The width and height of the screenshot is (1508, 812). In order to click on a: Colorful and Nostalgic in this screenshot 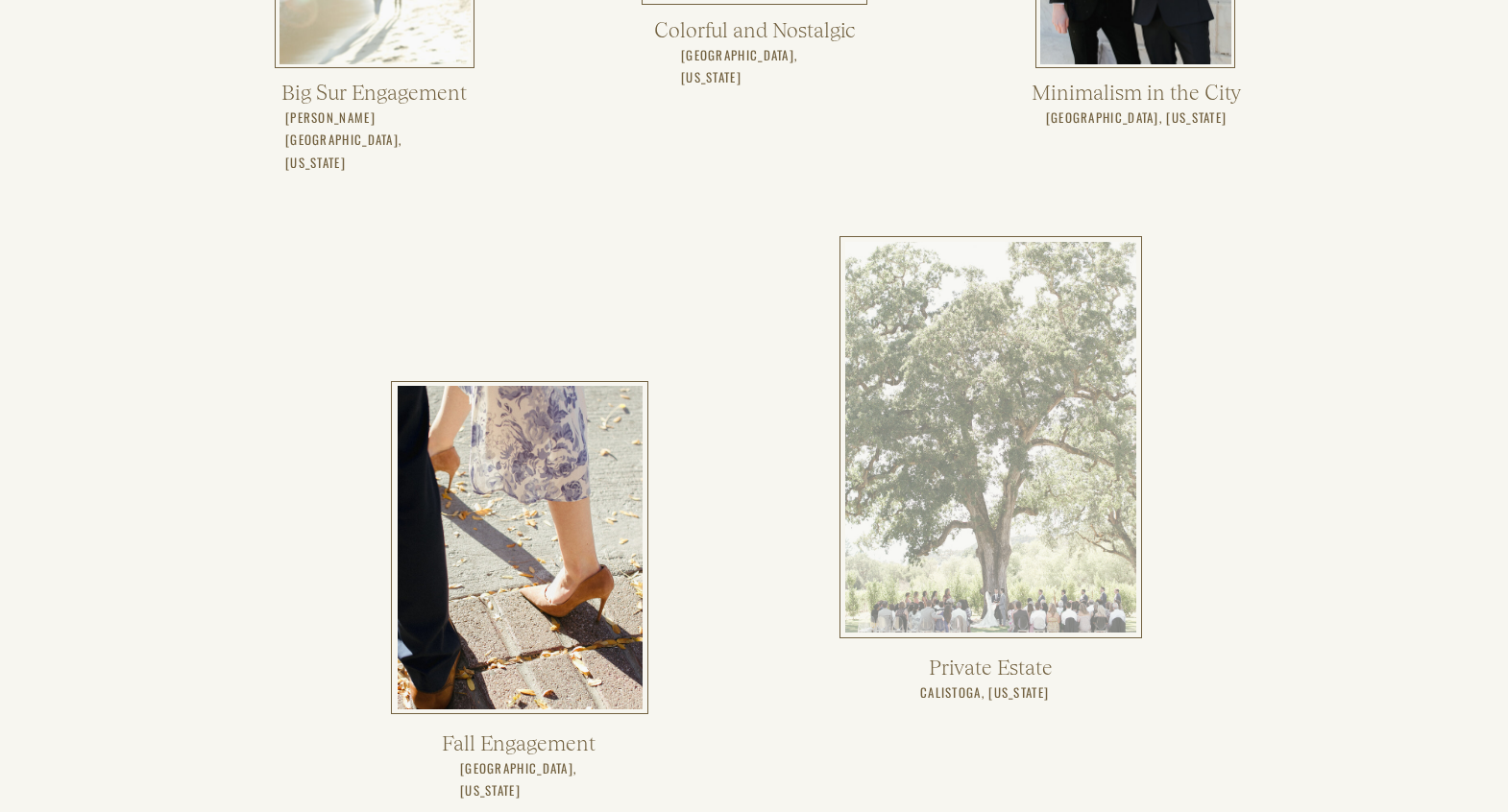, I will do `click(754, 30)`.